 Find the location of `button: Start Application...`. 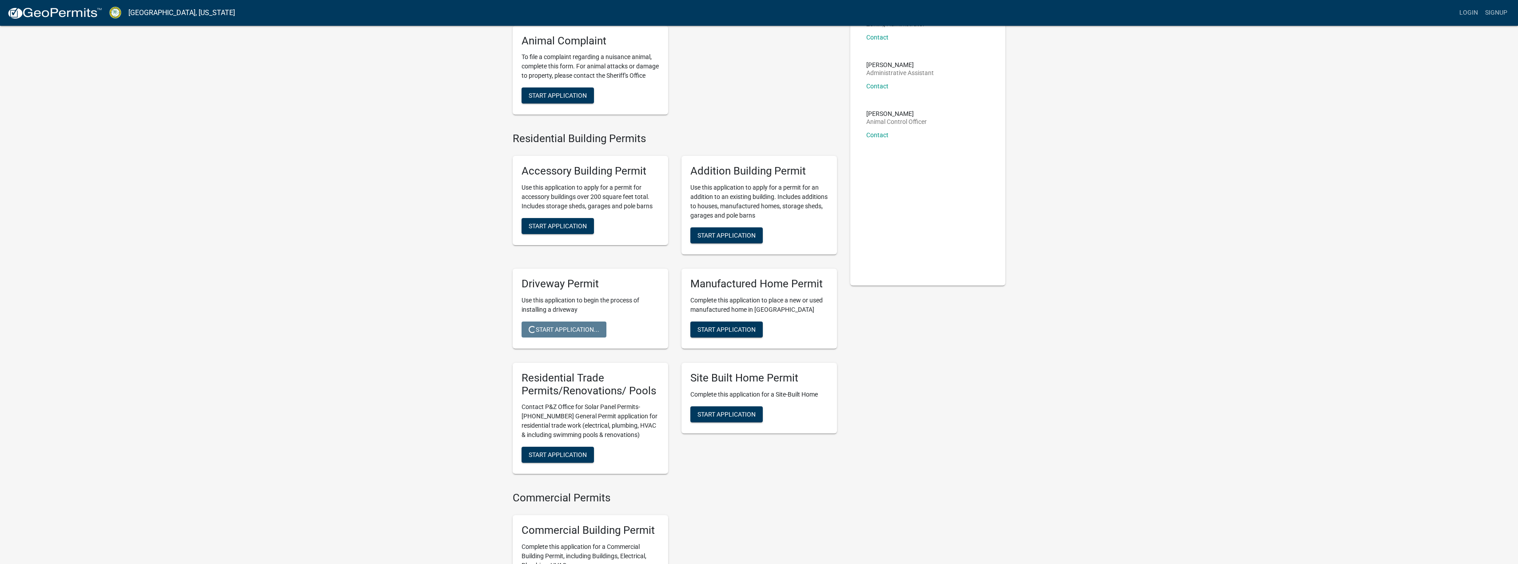

button: Start Application... is located at coordinates (564, 330).